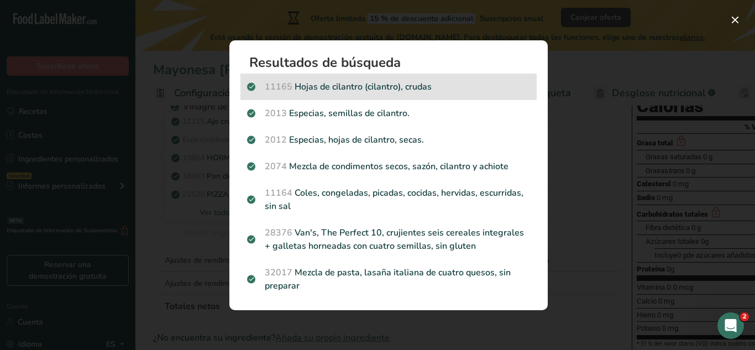 This screenshot has height=350, width=755. What do you see at coordinates (276, 113) in the screenshot?
I see `span: 2013` at bounding box center [276, 113].